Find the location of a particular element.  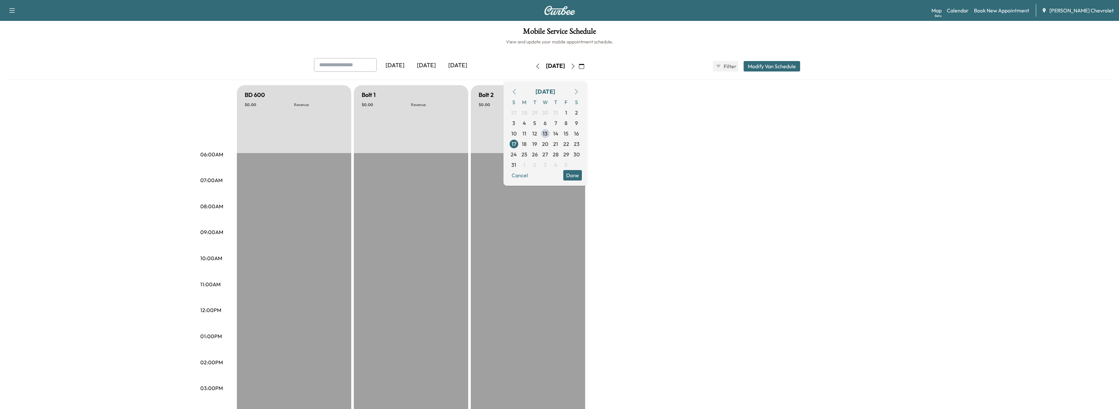

span: W is located at coordinates (545, 102).